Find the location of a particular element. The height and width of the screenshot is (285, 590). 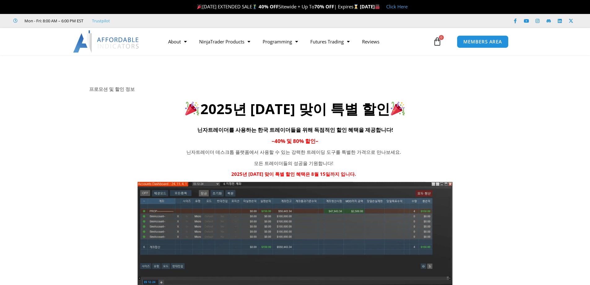

p: 모든 트레이더들의 성공을 기원합니다! is located at coordinates (294, 163).